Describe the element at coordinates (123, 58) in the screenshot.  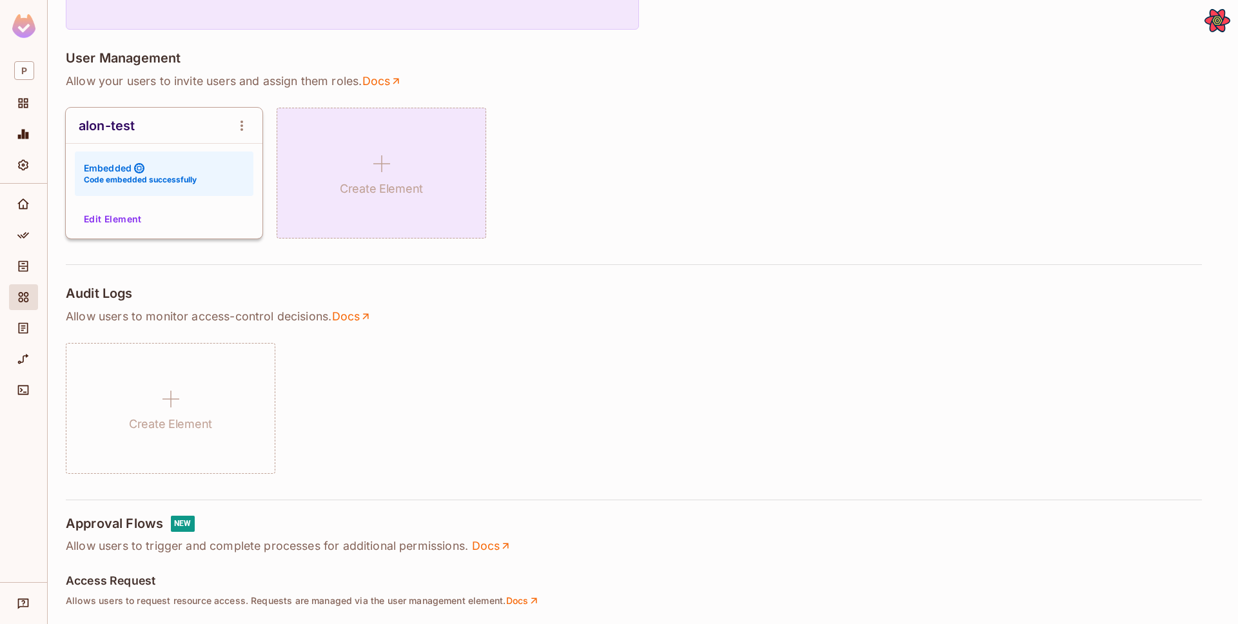
I see `h4: User Management` at that location.